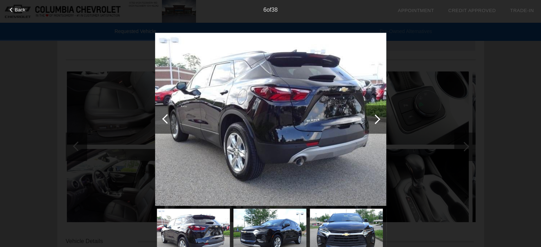 Image resolution: width=541 pixels, height=247 pixels. What do you see at coordinates (265, 10) in the screenshot?
I see `span: 6` at bounding box center [265, 10].